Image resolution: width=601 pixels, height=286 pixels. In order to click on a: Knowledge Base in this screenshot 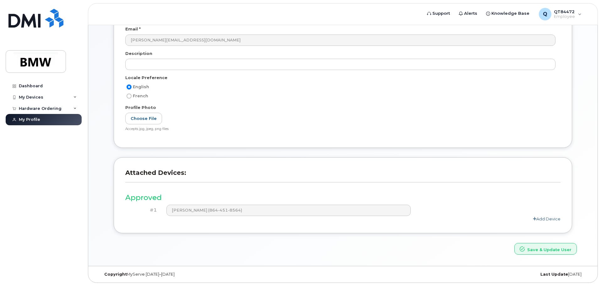, I will do `click(508, 13)`.